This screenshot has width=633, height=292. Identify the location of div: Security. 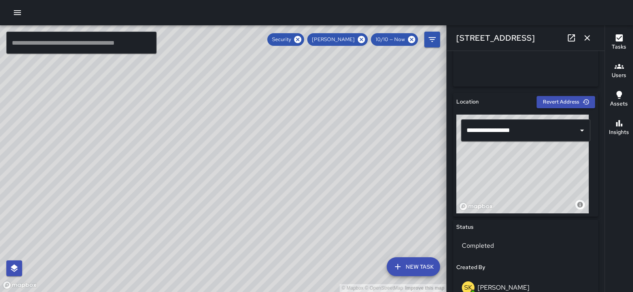
(285, 40).